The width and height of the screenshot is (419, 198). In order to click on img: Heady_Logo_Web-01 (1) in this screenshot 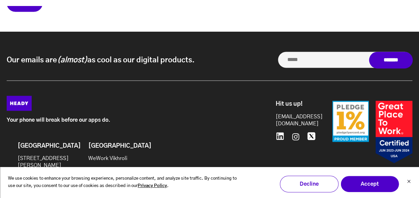, I will do `click(19, 103)`.